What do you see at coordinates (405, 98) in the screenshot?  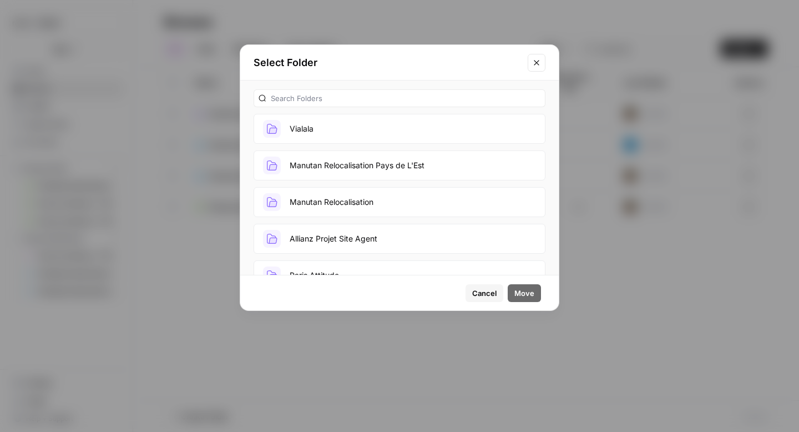 I see `input: Search Folders` at bounding box center [405, 98].